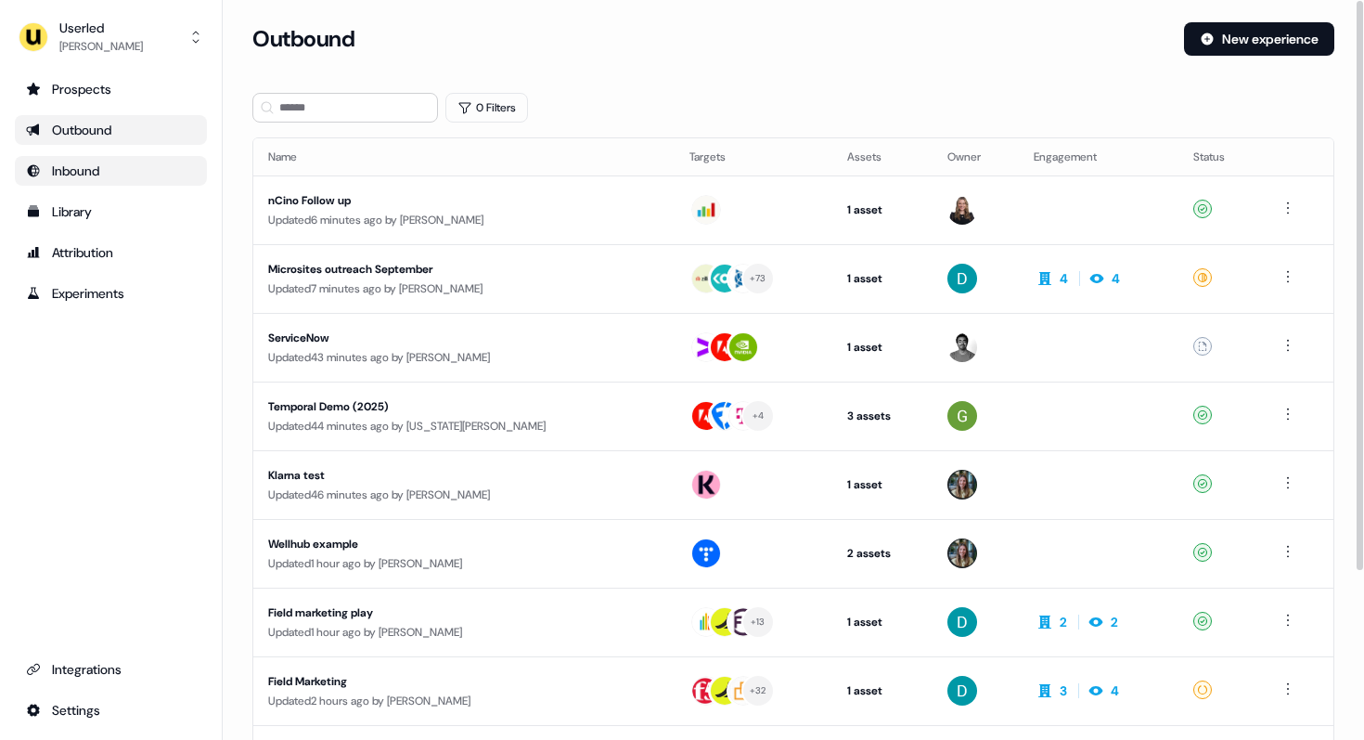 The height and width of the screenshot is (740, 1364). I want to click on div: Experiments, so click(110, 293).